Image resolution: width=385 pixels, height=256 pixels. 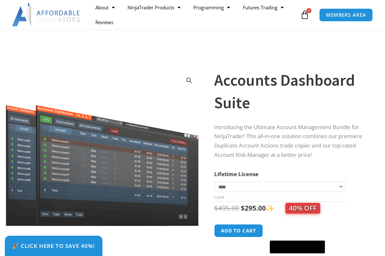 What do you see at coordinates (54, 245) in the screenshot?
I see `span: 🎉 Click Here to save 40%!` at bounding box center [54, 245].